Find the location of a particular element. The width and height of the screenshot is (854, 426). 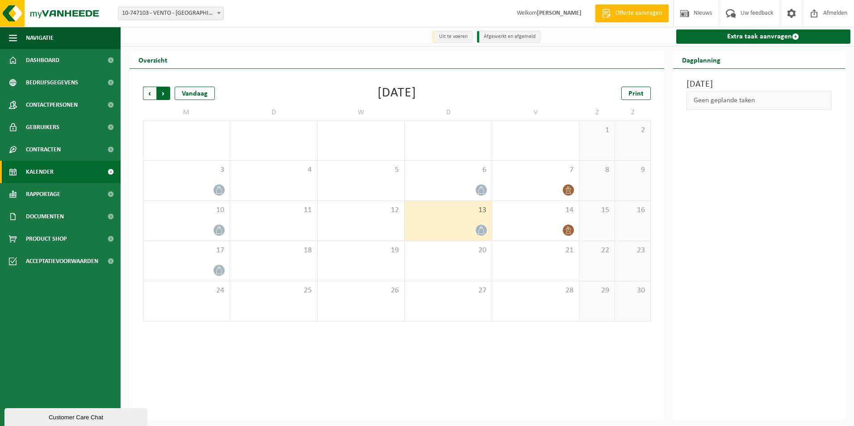

div: Vandaag is located at coordinates (195, 93).